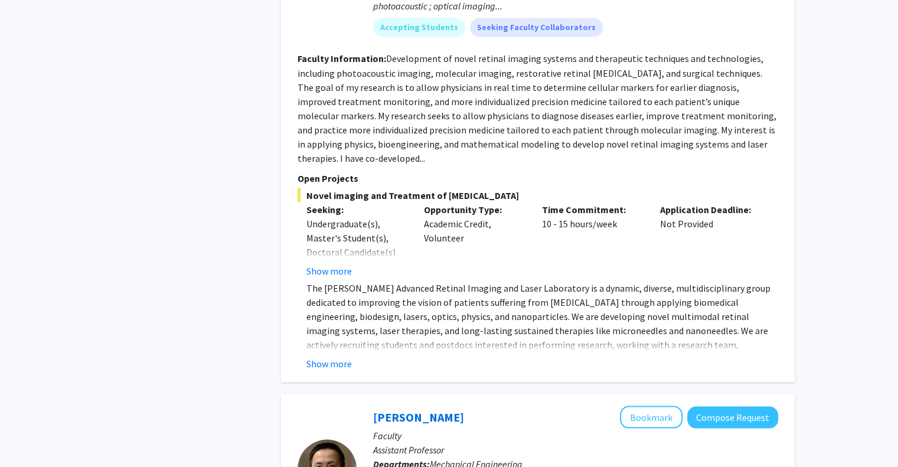 Image resolution: width=898 pixels, height=467 pixels. What do you see at coordinates (710, 240) in the screenshot?
I see `div: Not Provided` at bounding box center [710, 240].